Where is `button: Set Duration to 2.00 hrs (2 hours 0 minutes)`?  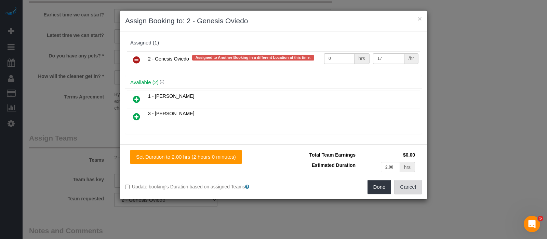 button: Set Duration to 2.00 hrs (2 hours 0 minutes) is located at coordinates (186, 157).